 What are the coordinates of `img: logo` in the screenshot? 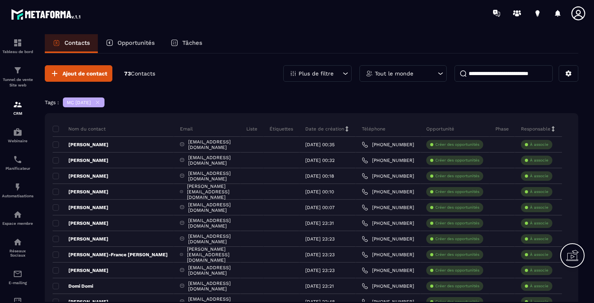 It's located at (46, 14).